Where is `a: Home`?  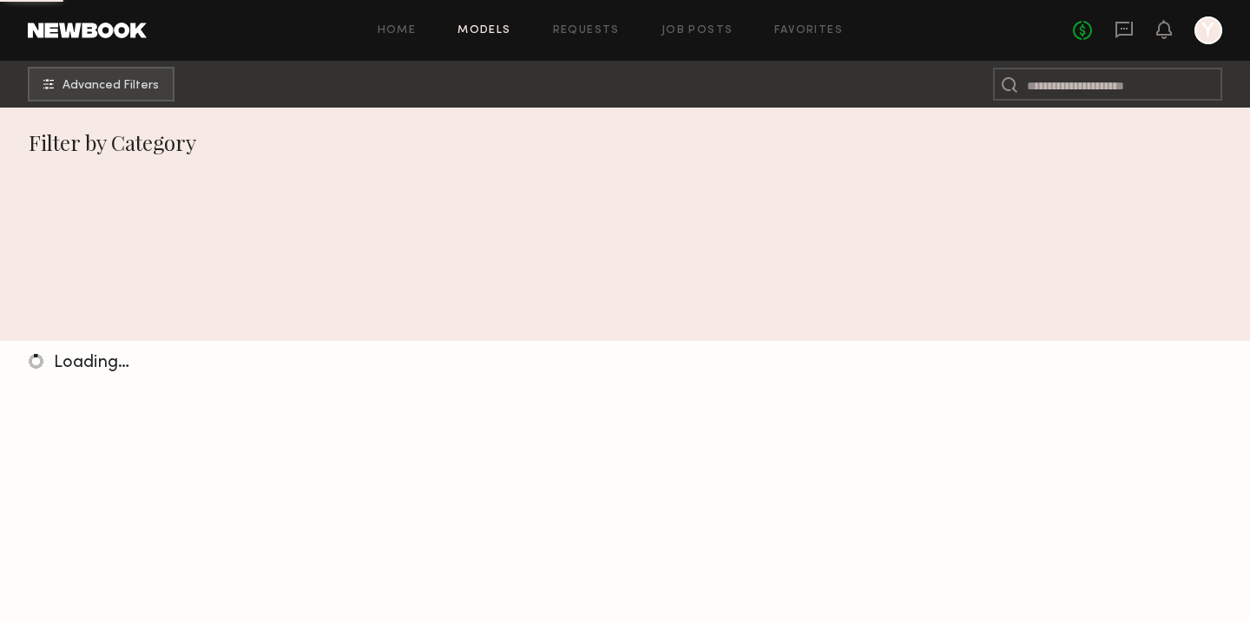
a: Home is located at coordinates (397, 30).